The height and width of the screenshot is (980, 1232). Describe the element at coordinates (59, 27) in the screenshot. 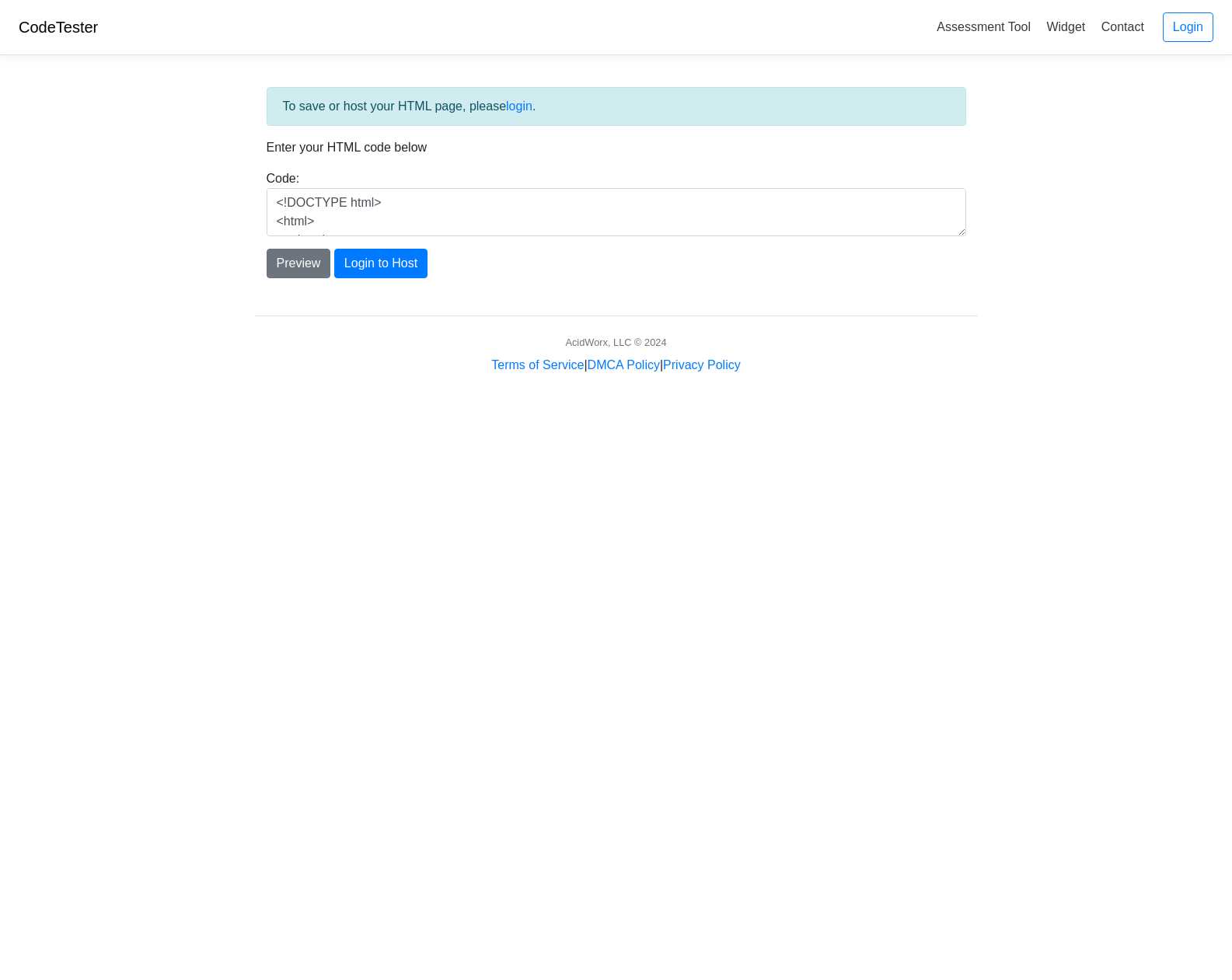

I see `a: CodeTester` at that location.